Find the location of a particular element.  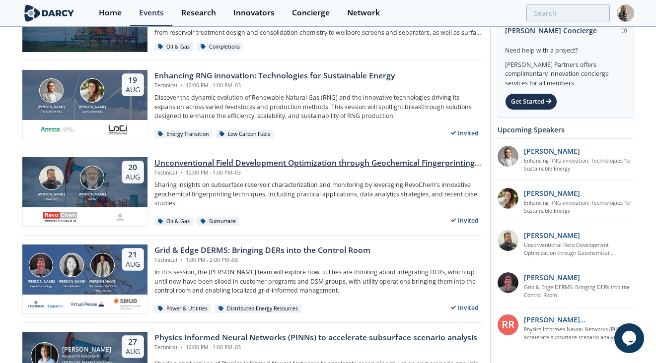

div: Need help with a project? is located at coordinates (565, 47).